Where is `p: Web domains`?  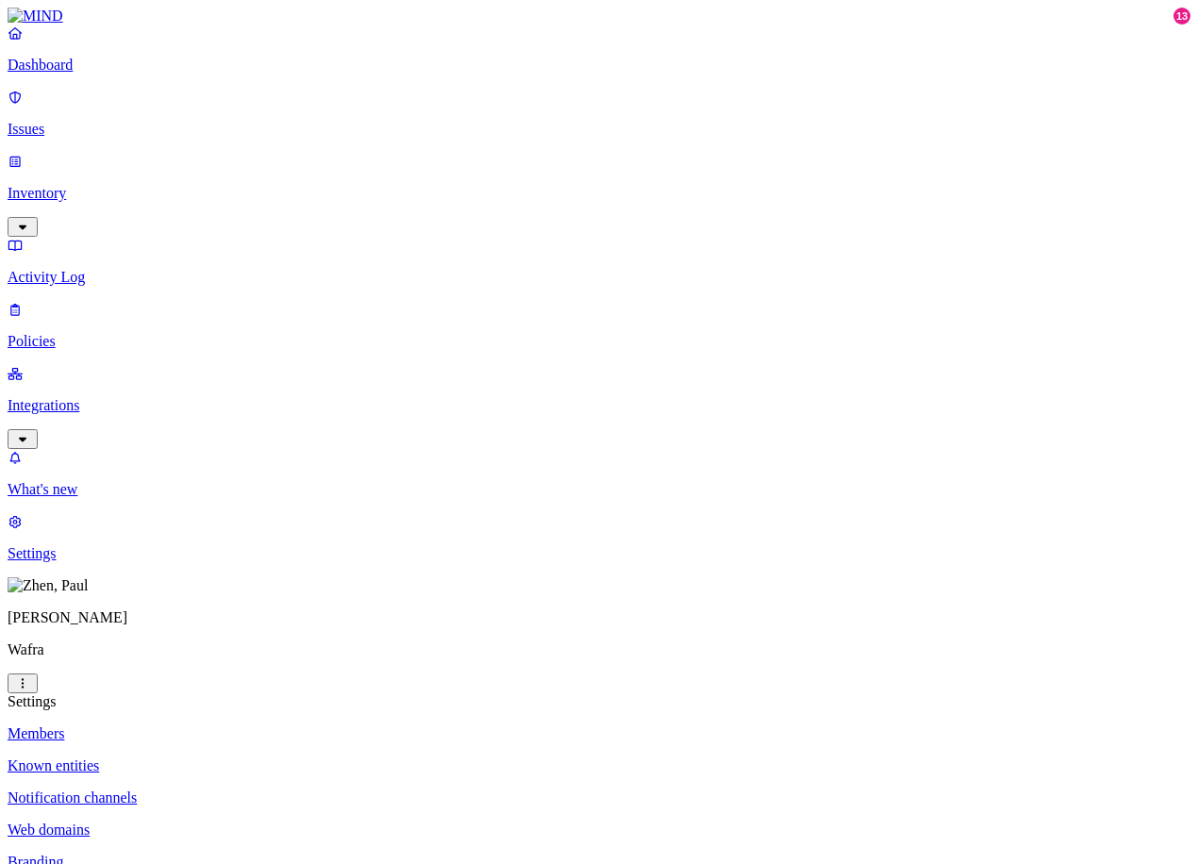
p: Web domains is located at coordinates (599, 830).